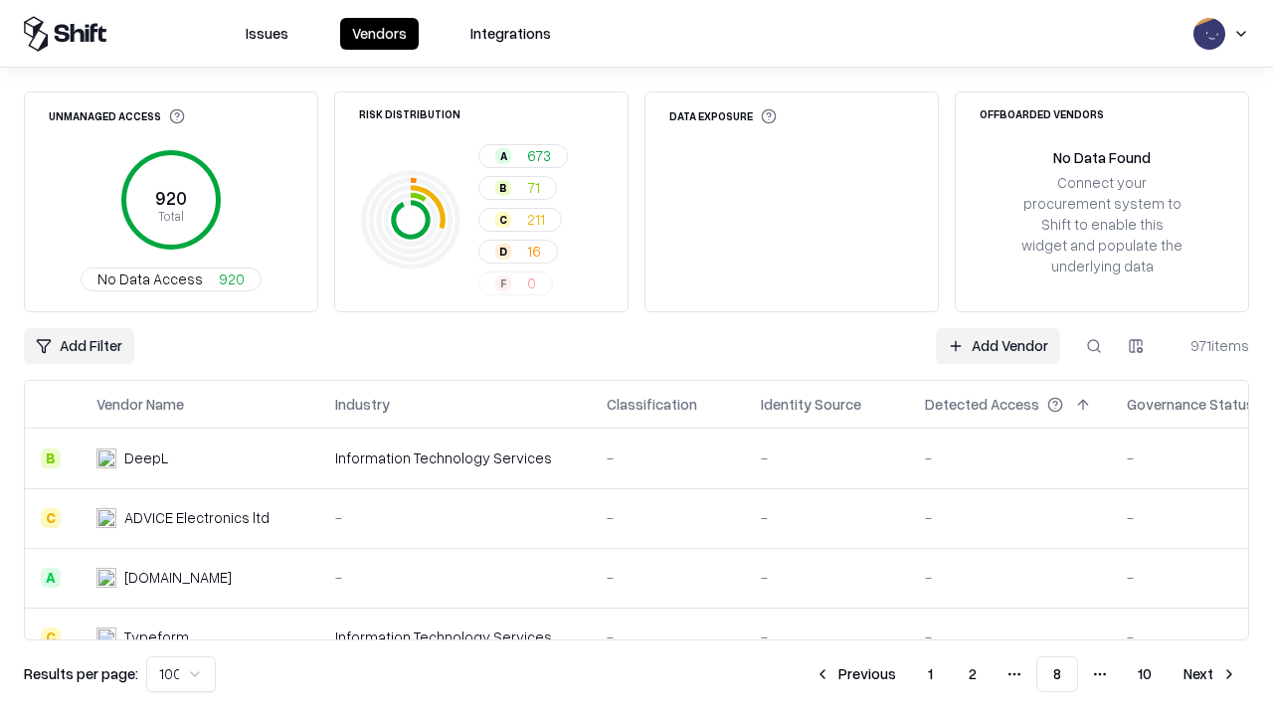 The image size is (1273, 716). I want to click on img: DeepL, so click(106, 458).